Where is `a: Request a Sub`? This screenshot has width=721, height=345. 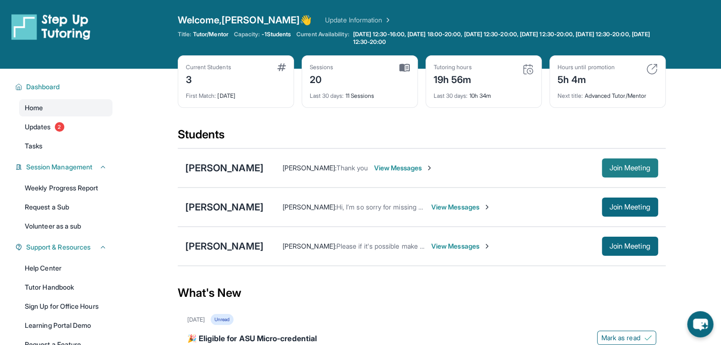 a: Request a Sub is located at coordinates (66, 207).